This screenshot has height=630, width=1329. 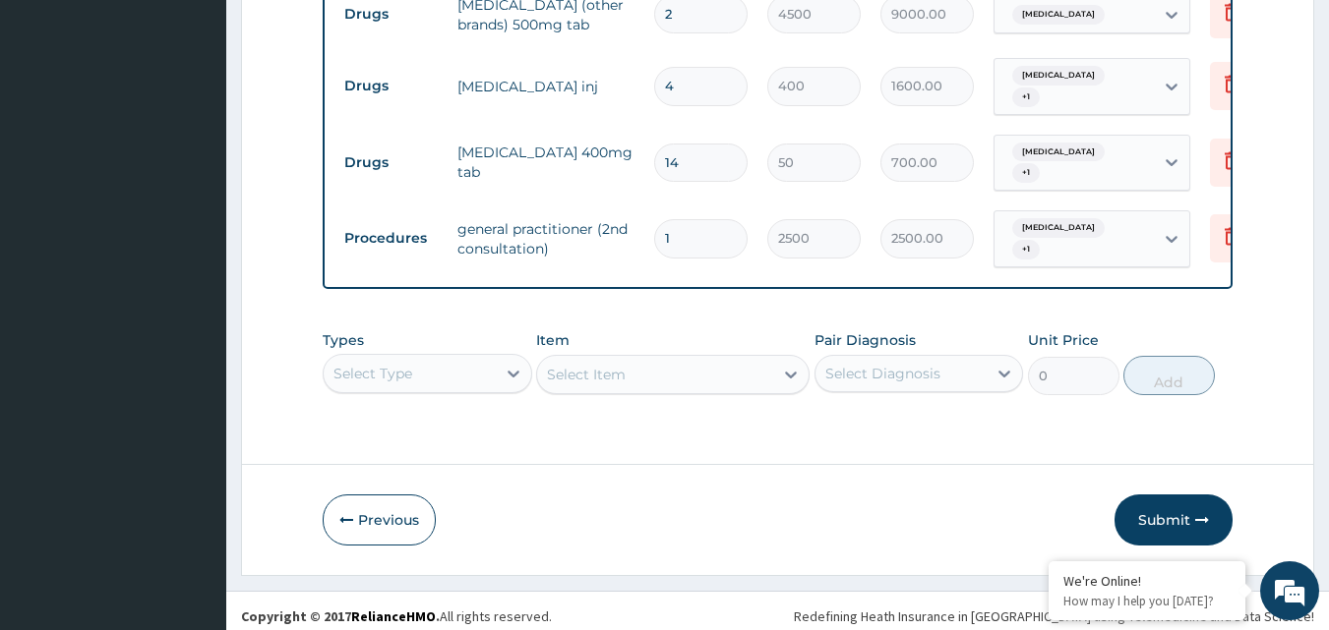 I want to click on button: Add, so click(x=1168, y=376).